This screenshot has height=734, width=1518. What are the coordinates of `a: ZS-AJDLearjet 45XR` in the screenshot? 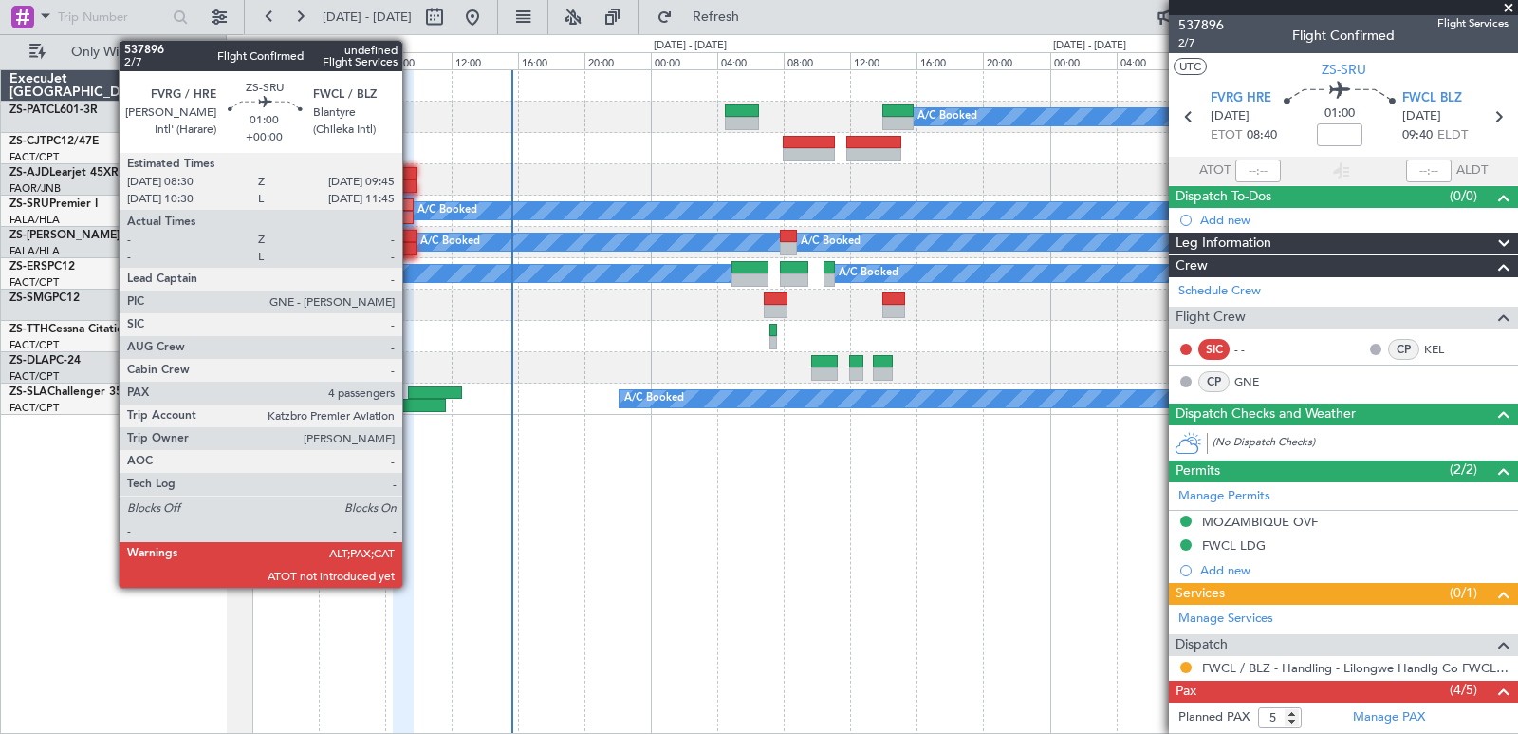 It's located at (64, 173).